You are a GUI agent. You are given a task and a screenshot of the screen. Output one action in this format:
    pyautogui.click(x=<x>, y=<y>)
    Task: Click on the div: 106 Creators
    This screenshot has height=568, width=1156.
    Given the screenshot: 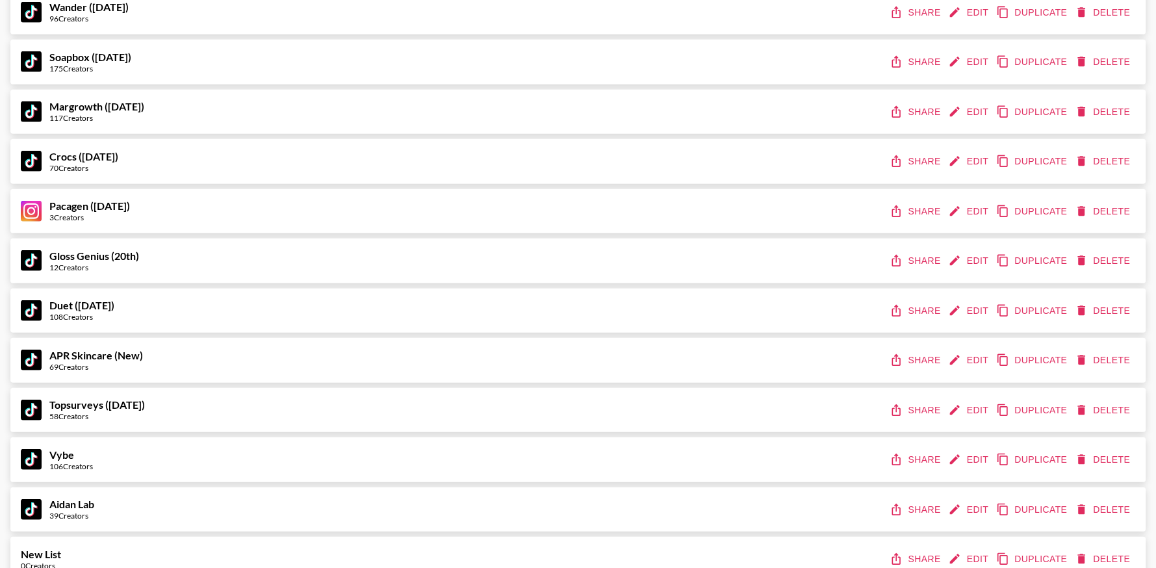 What is the action you would take?
    pyautogui.click(x=71, y=466)
    